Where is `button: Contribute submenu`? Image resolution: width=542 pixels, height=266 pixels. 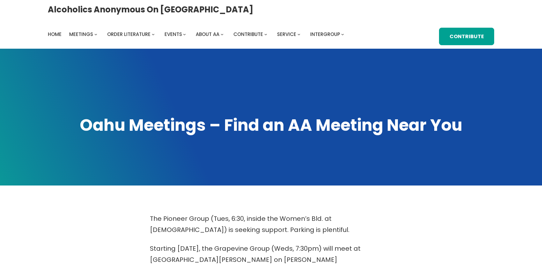
button: Contribute submenu is located at coordinates (265, 34).